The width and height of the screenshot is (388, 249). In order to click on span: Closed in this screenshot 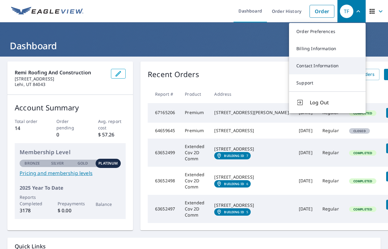, I will do `click(359, 131)`.